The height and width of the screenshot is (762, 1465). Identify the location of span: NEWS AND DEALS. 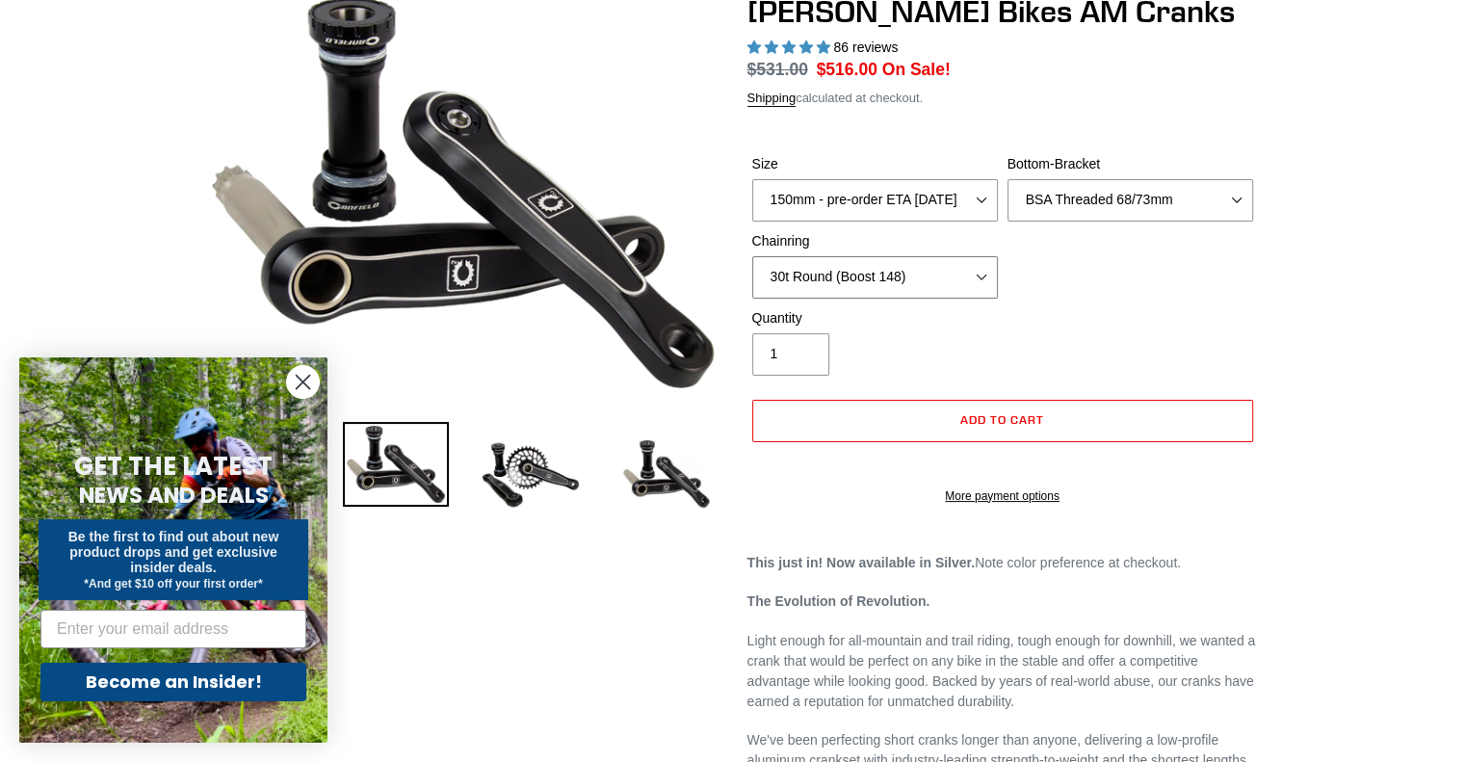
(173, 495).